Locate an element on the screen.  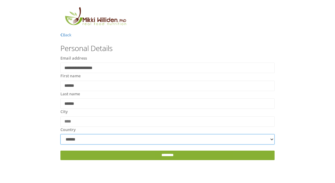
h3: Personal Details is located at coordinates (167, 48).